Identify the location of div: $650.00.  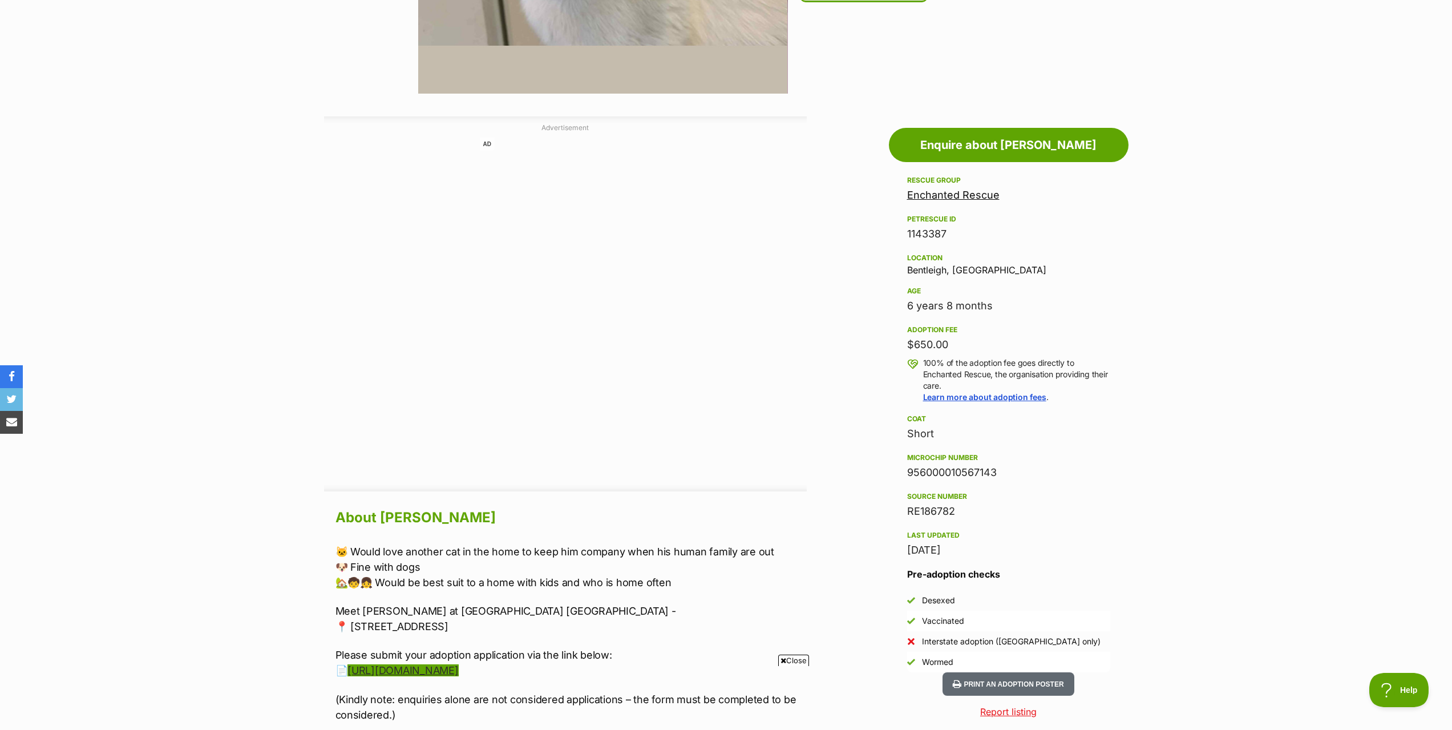
(1009, 345).